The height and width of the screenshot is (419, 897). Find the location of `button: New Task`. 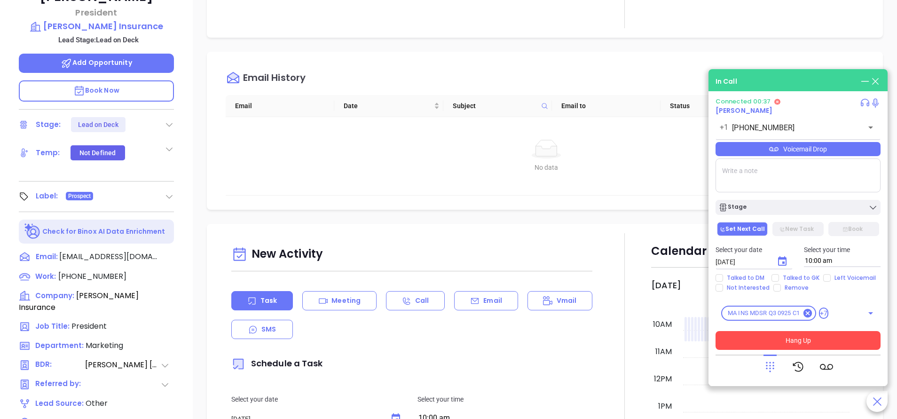

button: New Task is located at coordinates (798, 229).